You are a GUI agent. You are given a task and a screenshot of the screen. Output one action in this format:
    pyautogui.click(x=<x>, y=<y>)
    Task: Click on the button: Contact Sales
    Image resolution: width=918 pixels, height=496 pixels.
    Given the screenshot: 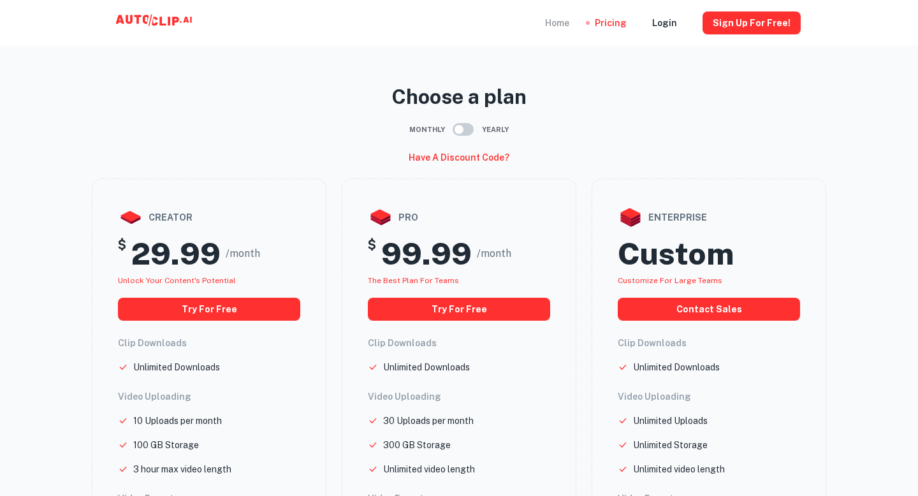 What is the action you would take?
    pyautogui.click(x=709, y=309)
    